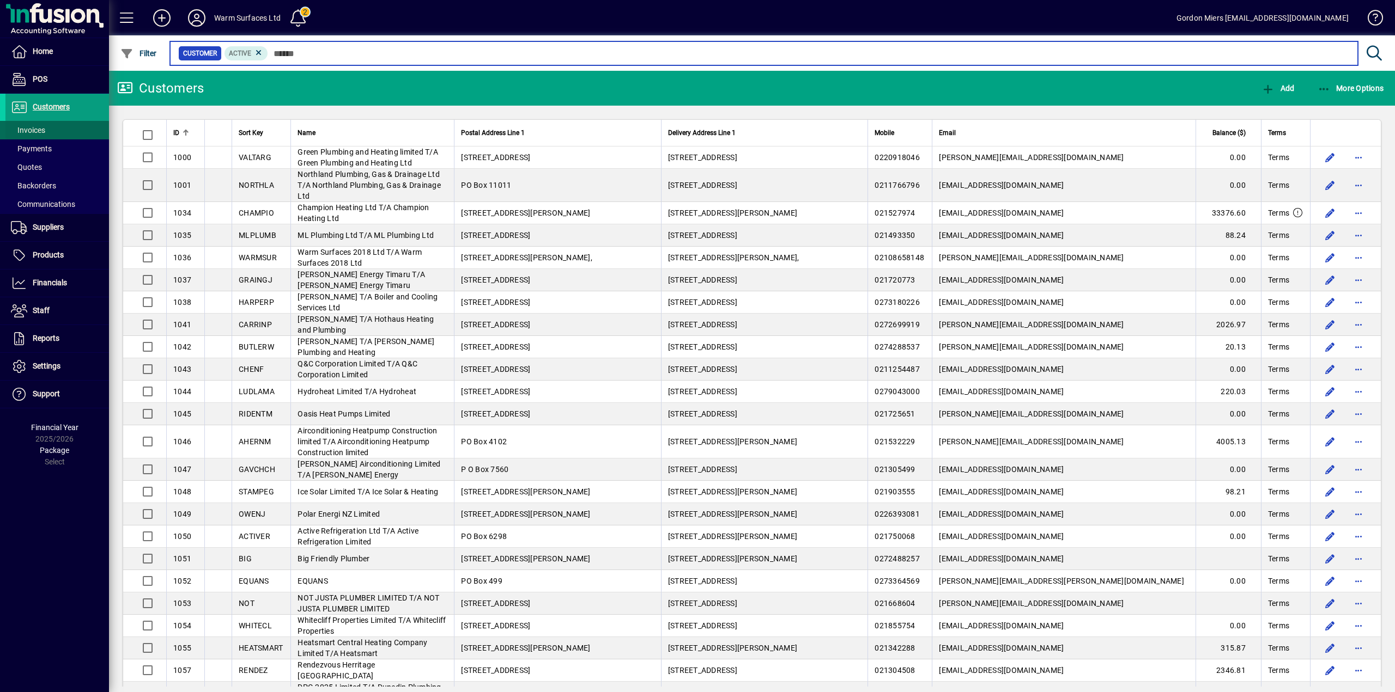  Describe the element at coordinates (1228, 442) in the screenshot. I see `td: 4005.13` at that location.